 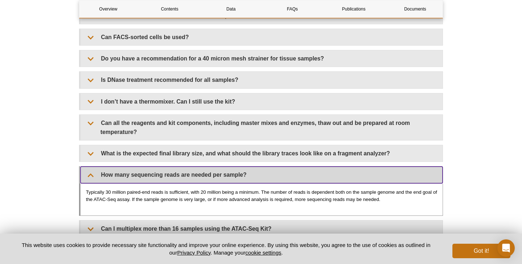 I want to click on summary: Do you have a recommendation for a 40 micron mesh strainer for tissue samples?, so click(x=261, y=58).